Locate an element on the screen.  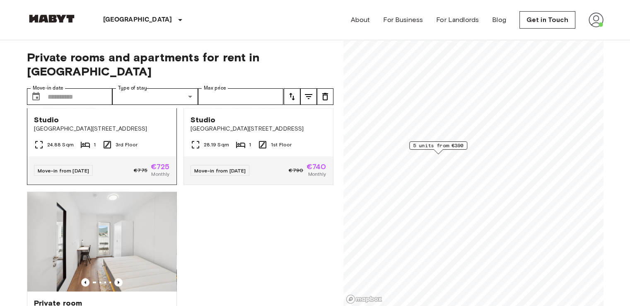
img: Habyt is located at coordinates (52, 19).